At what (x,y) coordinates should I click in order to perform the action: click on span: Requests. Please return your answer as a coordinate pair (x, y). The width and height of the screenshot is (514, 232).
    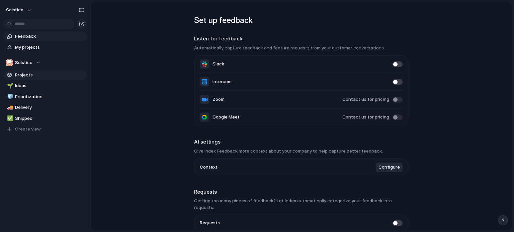
    Looking at the image, I should click on (210, 223).